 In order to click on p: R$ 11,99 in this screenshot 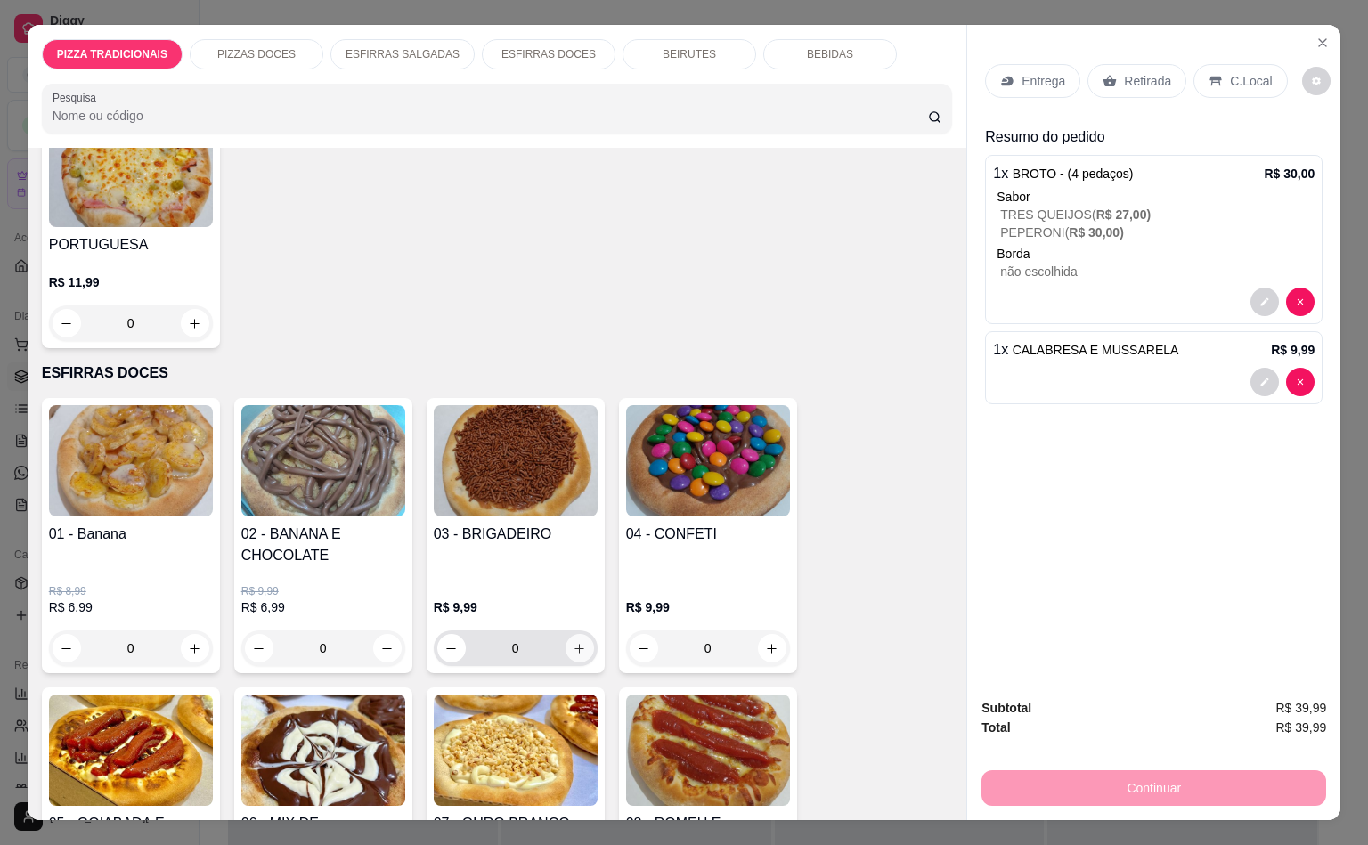, I will do `click(131, 282)`.